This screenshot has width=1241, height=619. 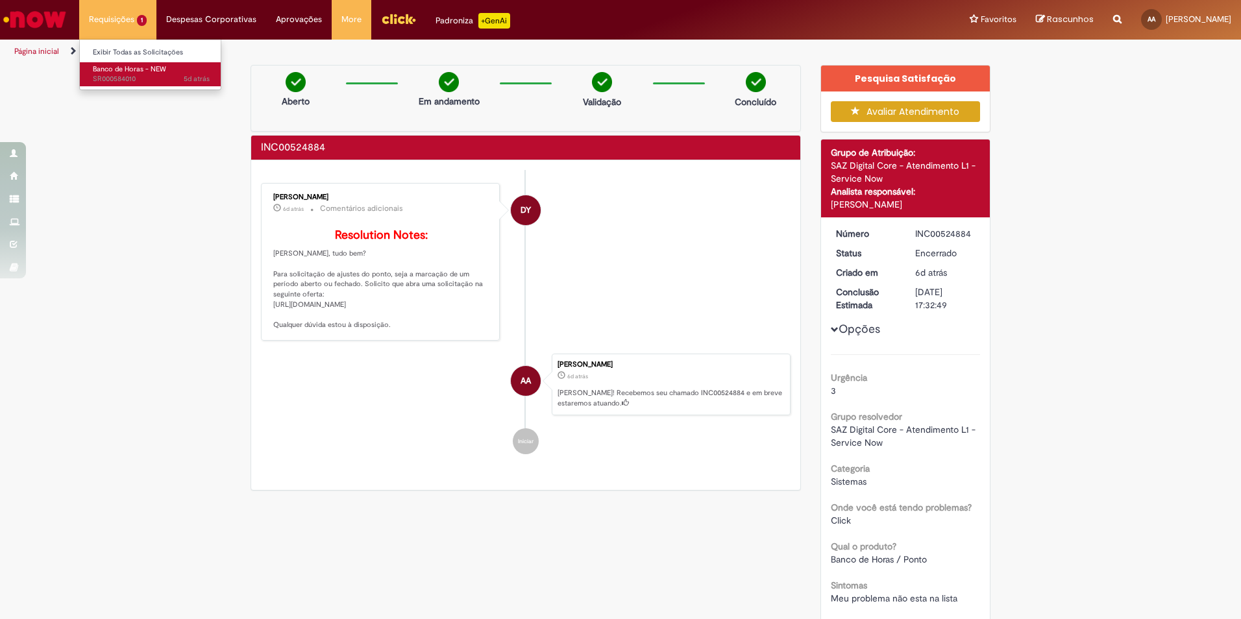 I want to click on button: Avaliar Atendimento, so click(x=905, y=112).